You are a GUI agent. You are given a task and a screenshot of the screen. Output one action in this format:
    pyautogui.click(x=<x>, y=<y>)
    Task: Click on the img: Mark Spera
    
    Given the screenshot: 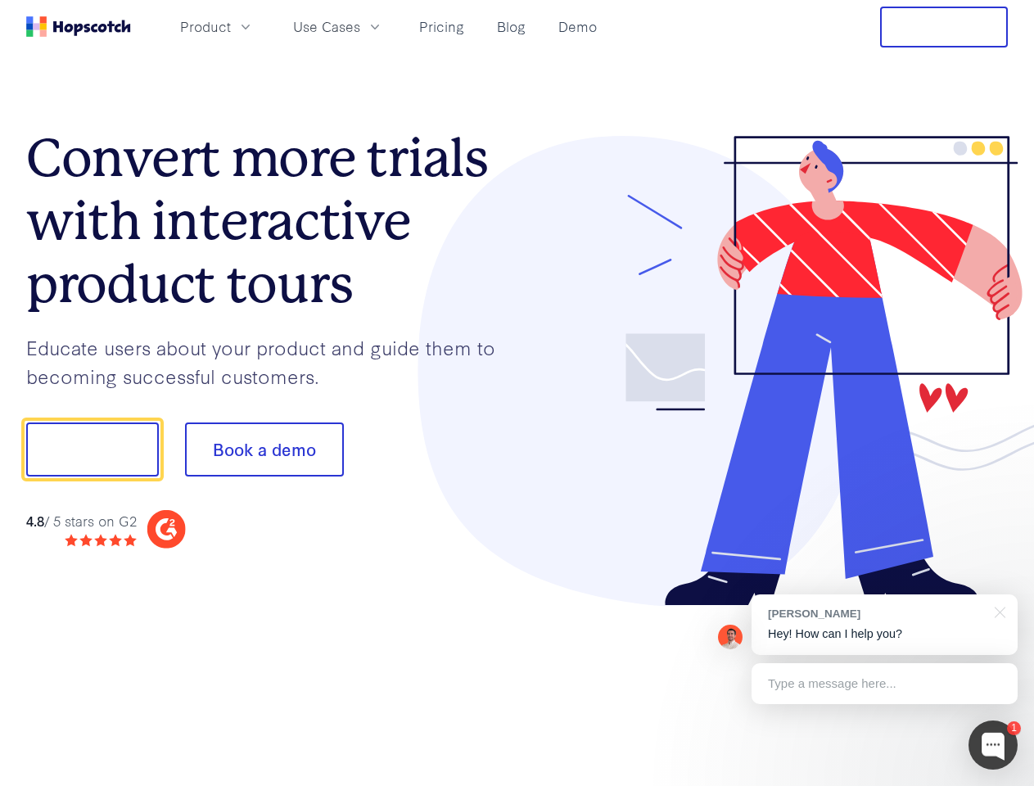 What is the action you would take?
    pyautogui.click(x=730, y=637)
    